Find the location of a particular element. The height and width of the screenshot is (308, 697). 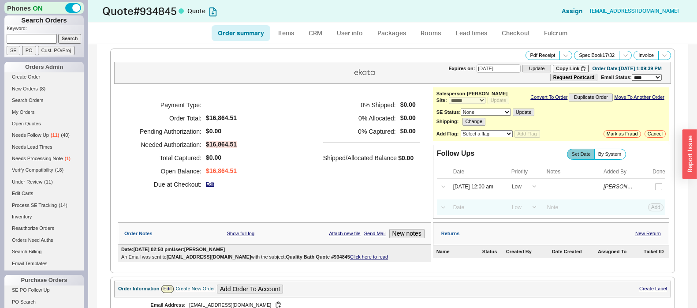

a: Process SE Tracking(14) is located at coordinates (44, 205).